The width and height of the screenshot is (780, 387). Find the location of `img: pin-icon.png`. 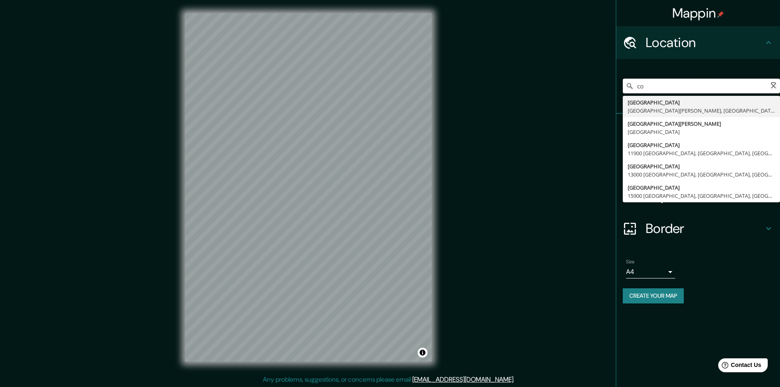

img: pin-icon.png is located at coordinates (721, 14).